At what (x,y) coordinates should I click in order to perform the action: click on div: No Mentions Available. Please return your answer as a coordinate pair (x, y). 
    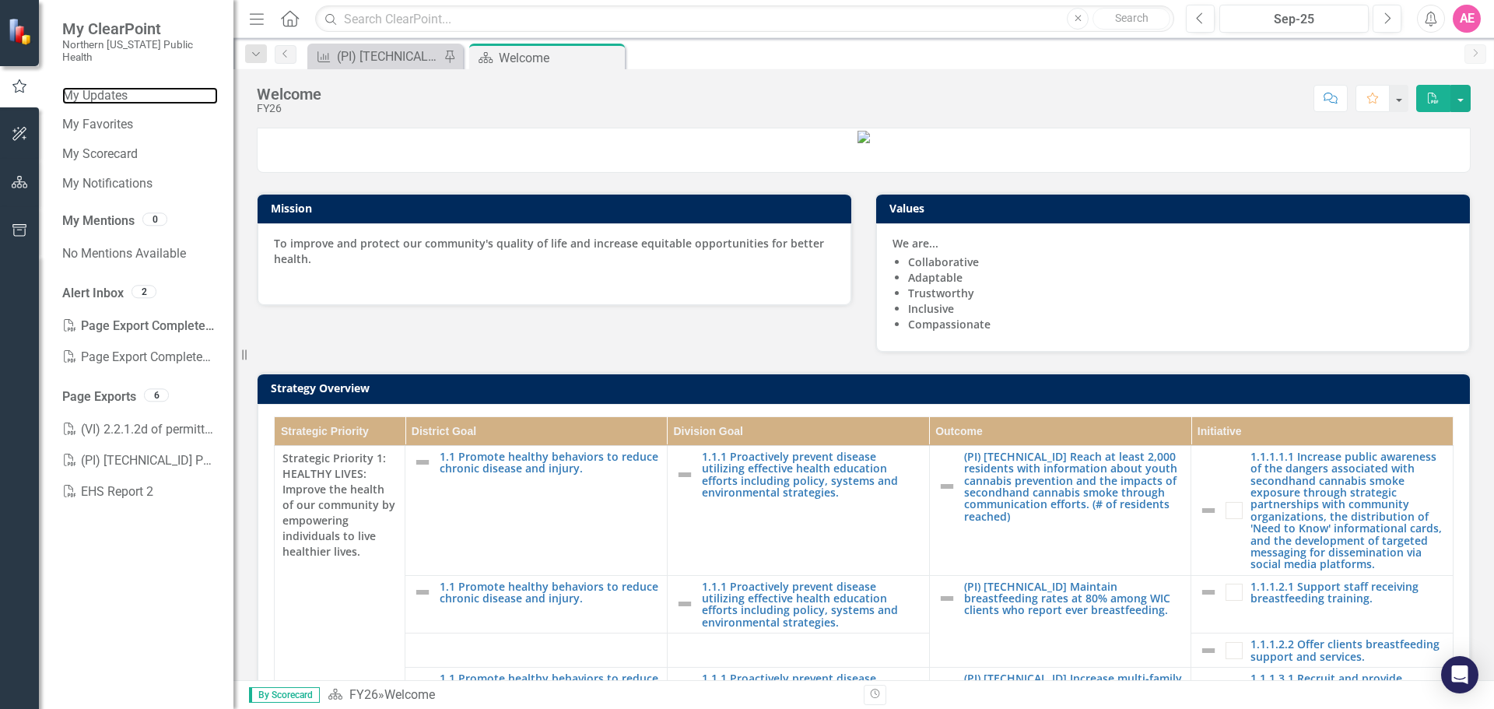
    Looking at the image, I should click on (140, 254).